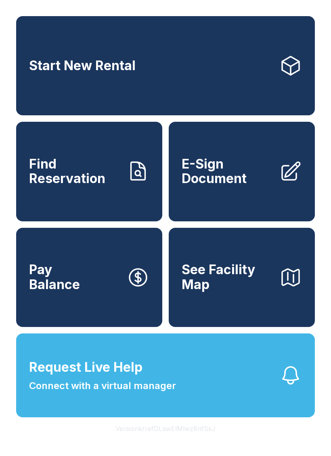 This screenshot has width=331, height=456. Describe the element at coordinates (82, 66) in the screenshot. I see `span: Start New Rental` at that location.